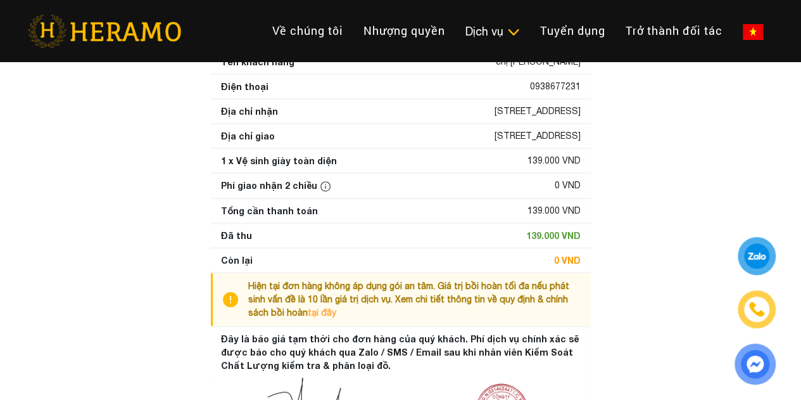 This screenshot has width=801, height=400. What do you see at coordinates (408, 299) in the screenshot?
I see `span: Hiện tại đơn hàng không áp dụng gói an tâm. Giá trị bồi hoàn tối đa nếu phát sinh vấn đề là 10 lầ...` at bounding box center [408, 299].